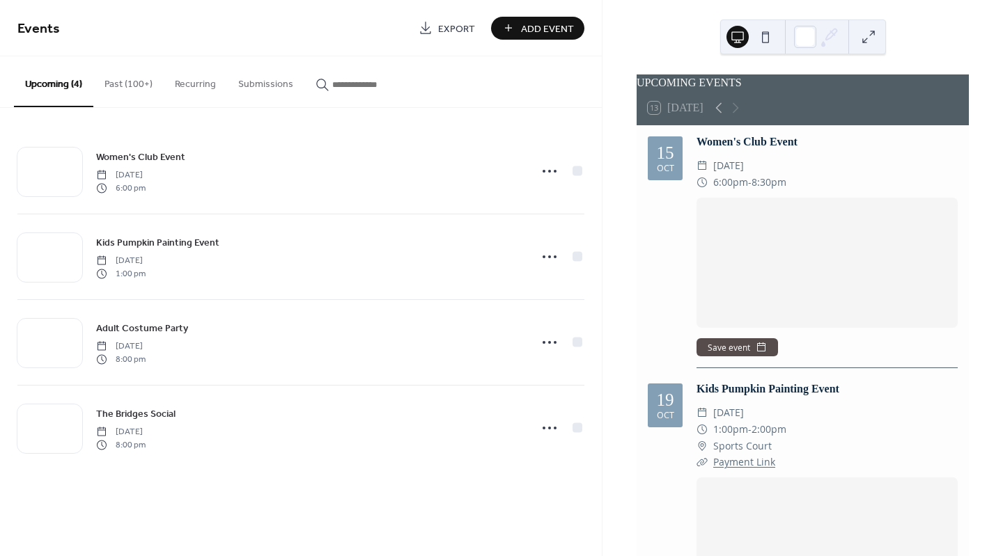 The height and width of the screenshot is (556, 1003). Describe the element at coordinates (54, 81) in the screenshot. I see `button: Upcoming (4)` at that location.